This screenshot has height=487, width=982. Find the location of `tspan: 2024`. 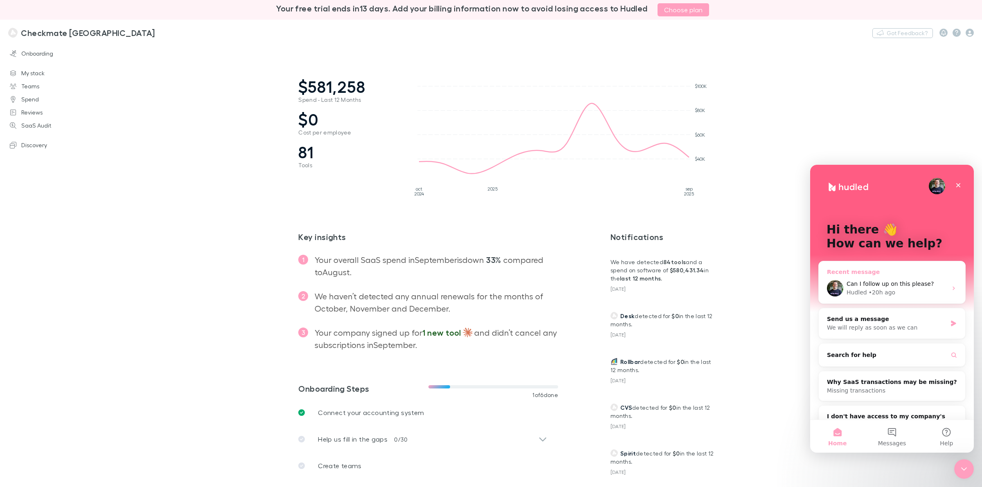

tspan: 2024 is located at coordinates (419, 194).